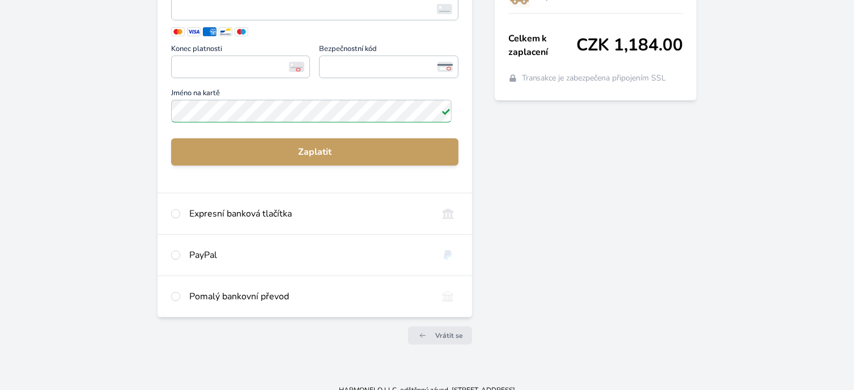 This screenshot has width=854, height=390. Describe the element at coordinates (542, 45) in the screenshot. I see `span: Celkem k zaplacení` at that location.